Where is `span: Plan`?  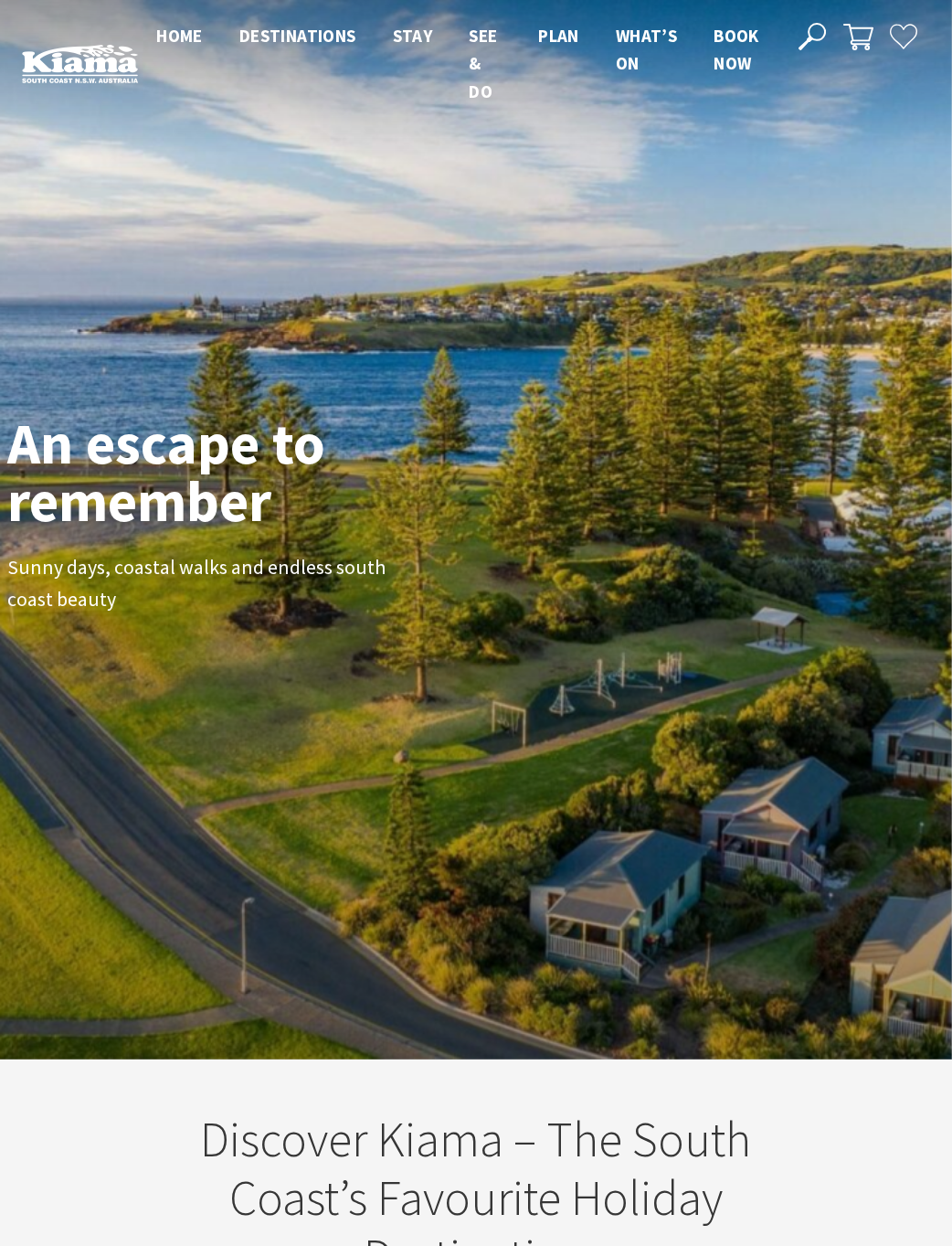 span: Plan is located at coordinates (559, 35).